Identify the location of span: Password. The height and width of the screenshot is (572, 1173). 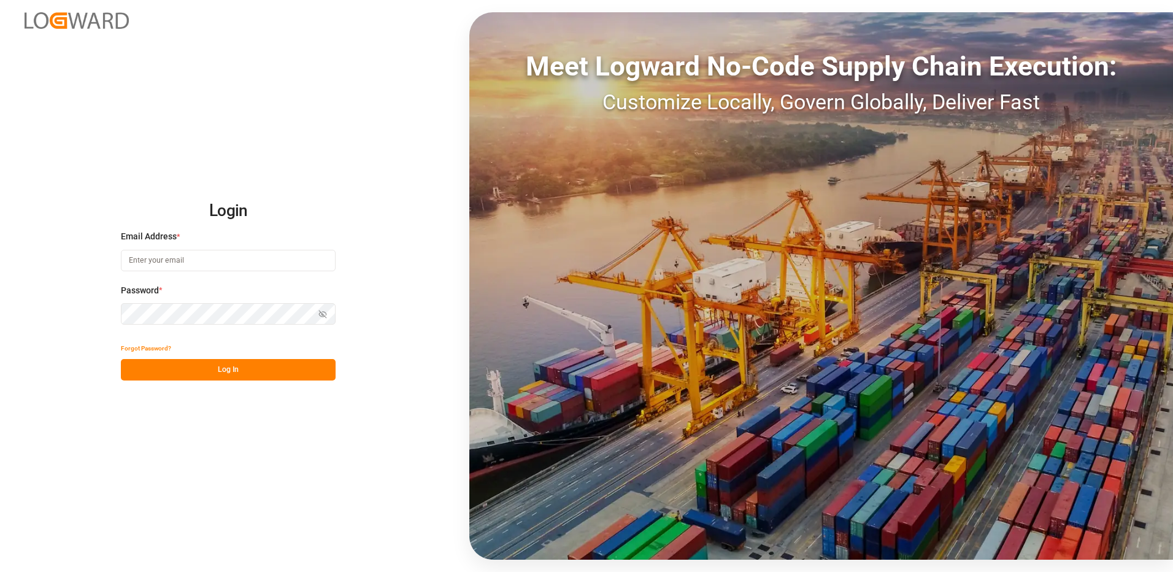
(140, 290).